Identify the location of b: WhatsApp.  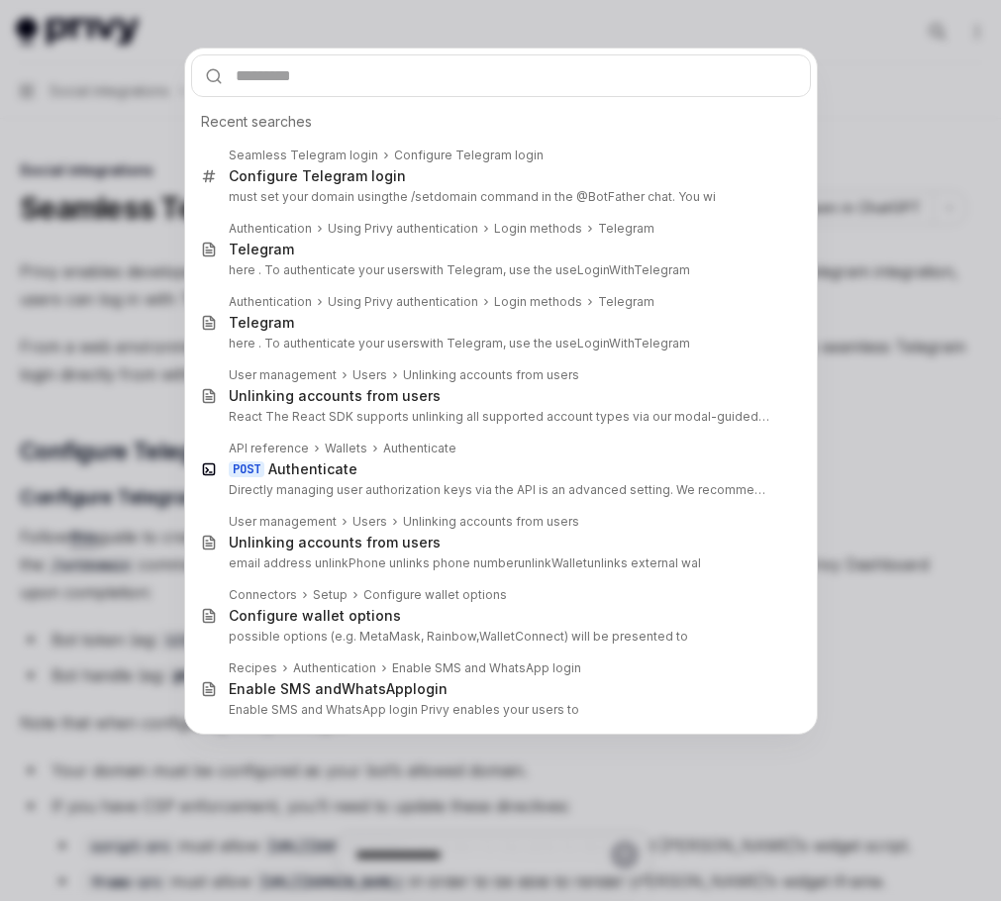
(377, 688).